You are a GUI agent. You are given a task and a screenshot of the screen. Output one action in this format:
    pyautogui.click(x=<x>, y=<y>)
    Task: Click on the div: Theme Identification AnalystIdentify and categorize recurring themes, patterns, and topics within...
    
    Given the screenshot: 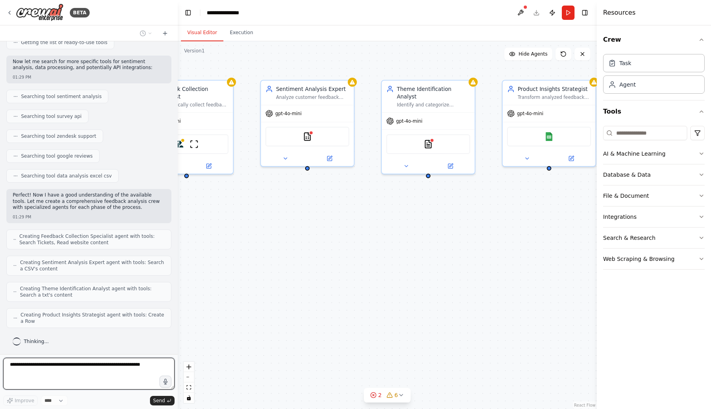 What is the action you would take?
    pyautogui.click(x=428, y=127)
    